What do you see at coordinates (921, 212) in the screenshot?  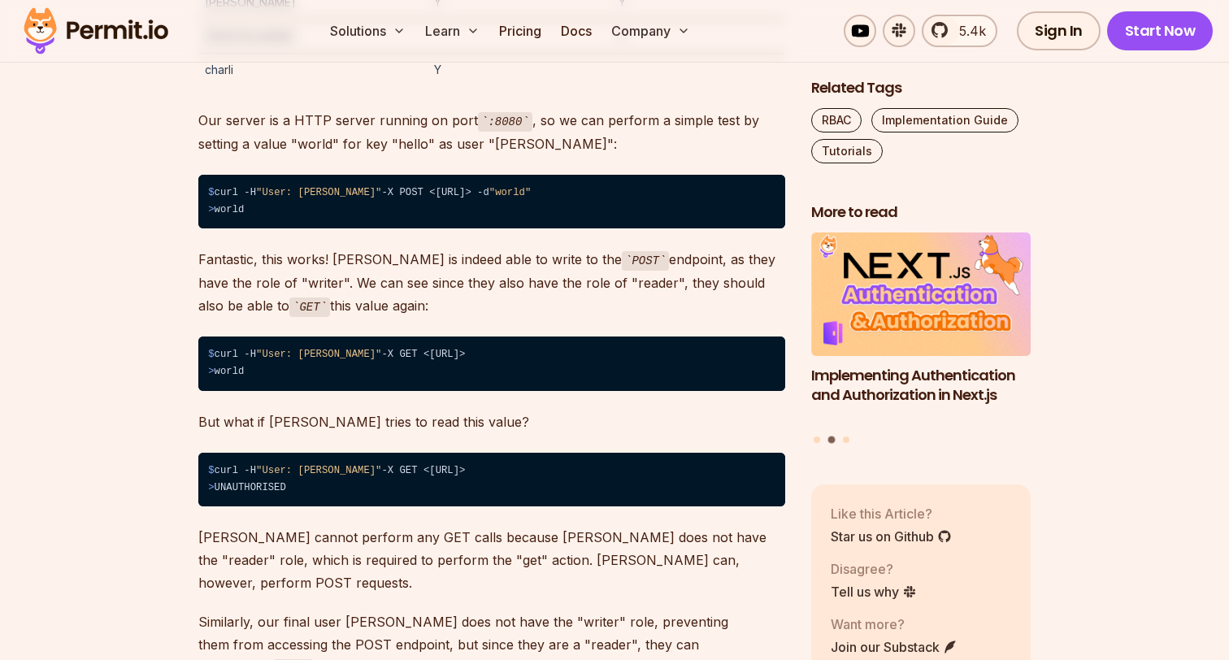 I see `h2: More to read` at bounding box center [921, 212].